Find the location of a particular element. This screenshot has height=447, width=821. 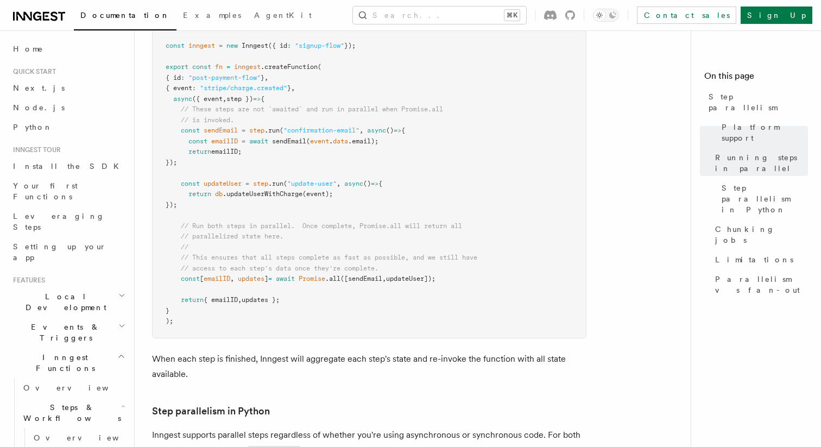

span: event is located at coordinates (319, 141).